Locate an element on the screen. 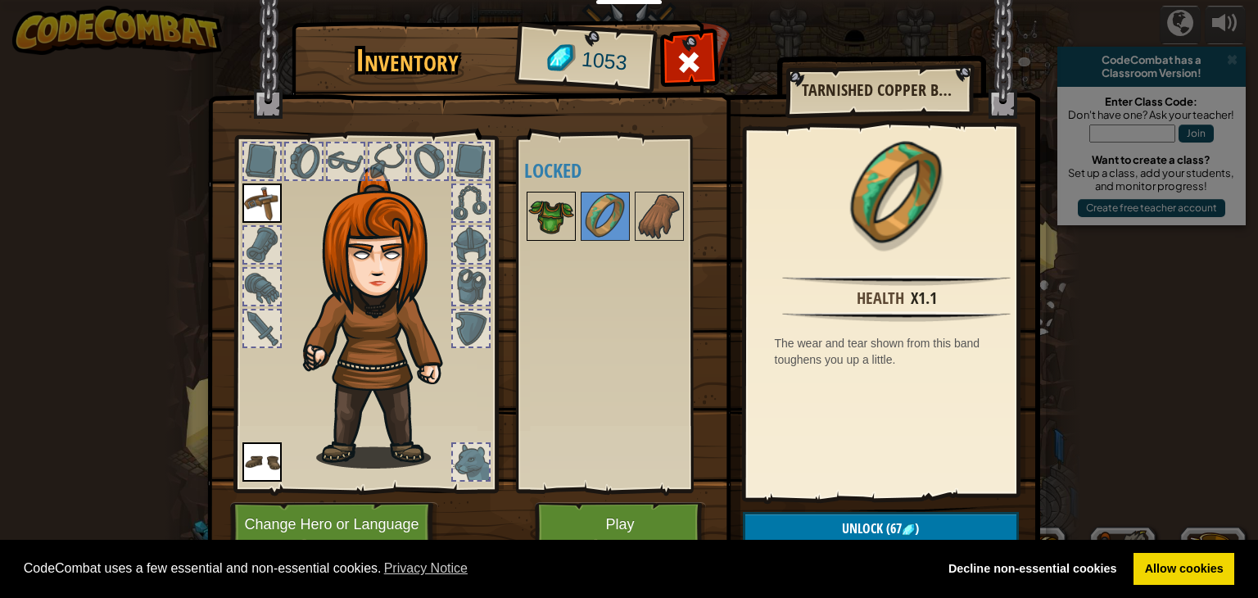 The image size is (1258, 598). button: Unlock(67) is located at coordinates (880, 528).